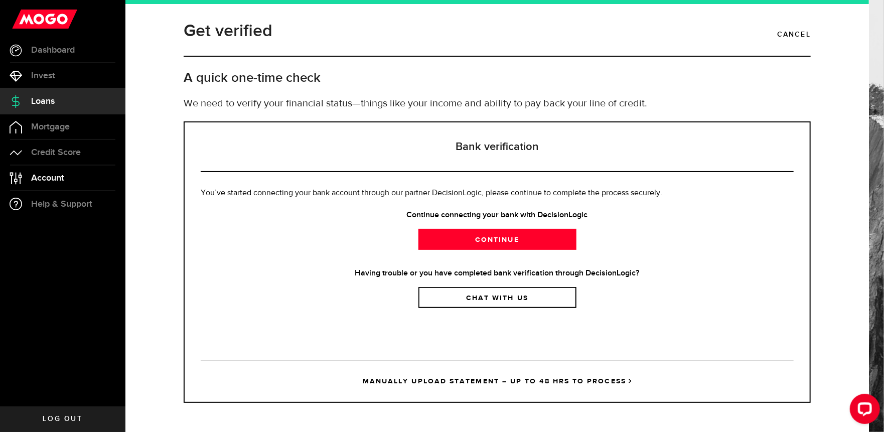 The height and width of the screenshot is (432, 884). What do you see at coordinates (62, 204) in the screenshot?
I see `span: Help & Support` at bounding box center [62, 204].